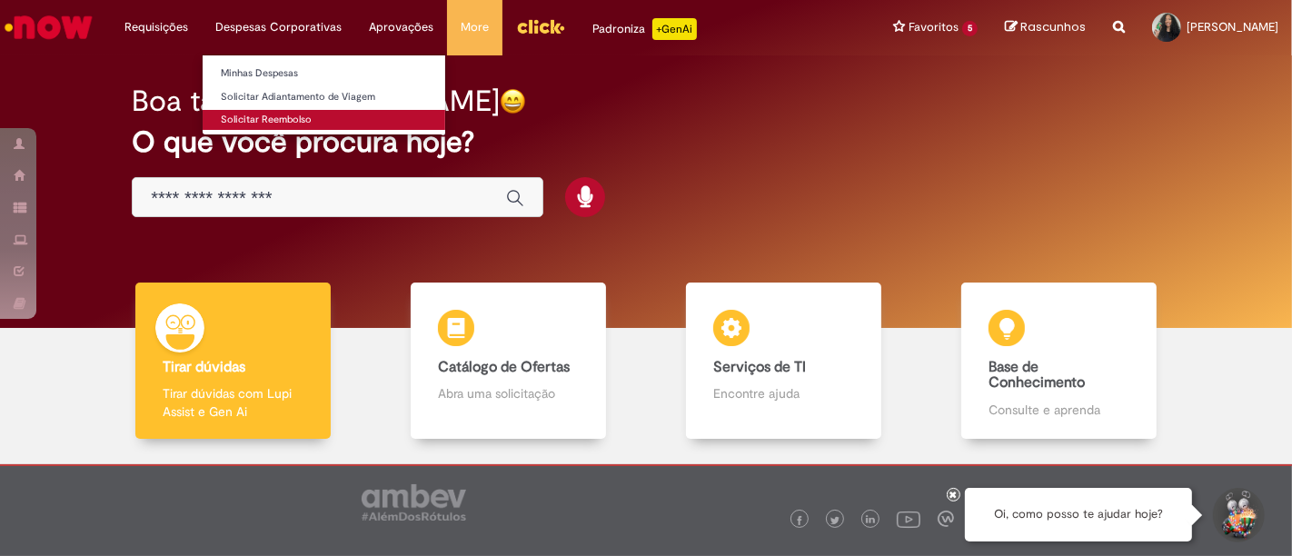 This screenshot has width=1292, height=556. I want to click on a: Minhas Despesas, so click(323, 74).